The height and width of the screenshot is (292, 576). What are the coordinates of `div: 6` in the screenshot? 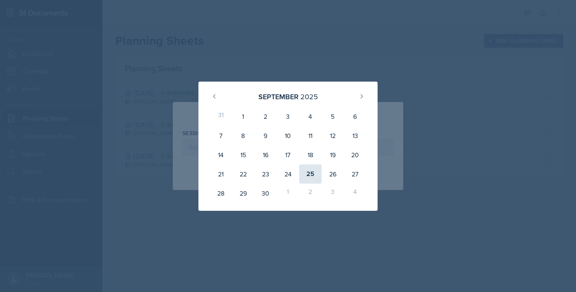 It's located at (355, 116).